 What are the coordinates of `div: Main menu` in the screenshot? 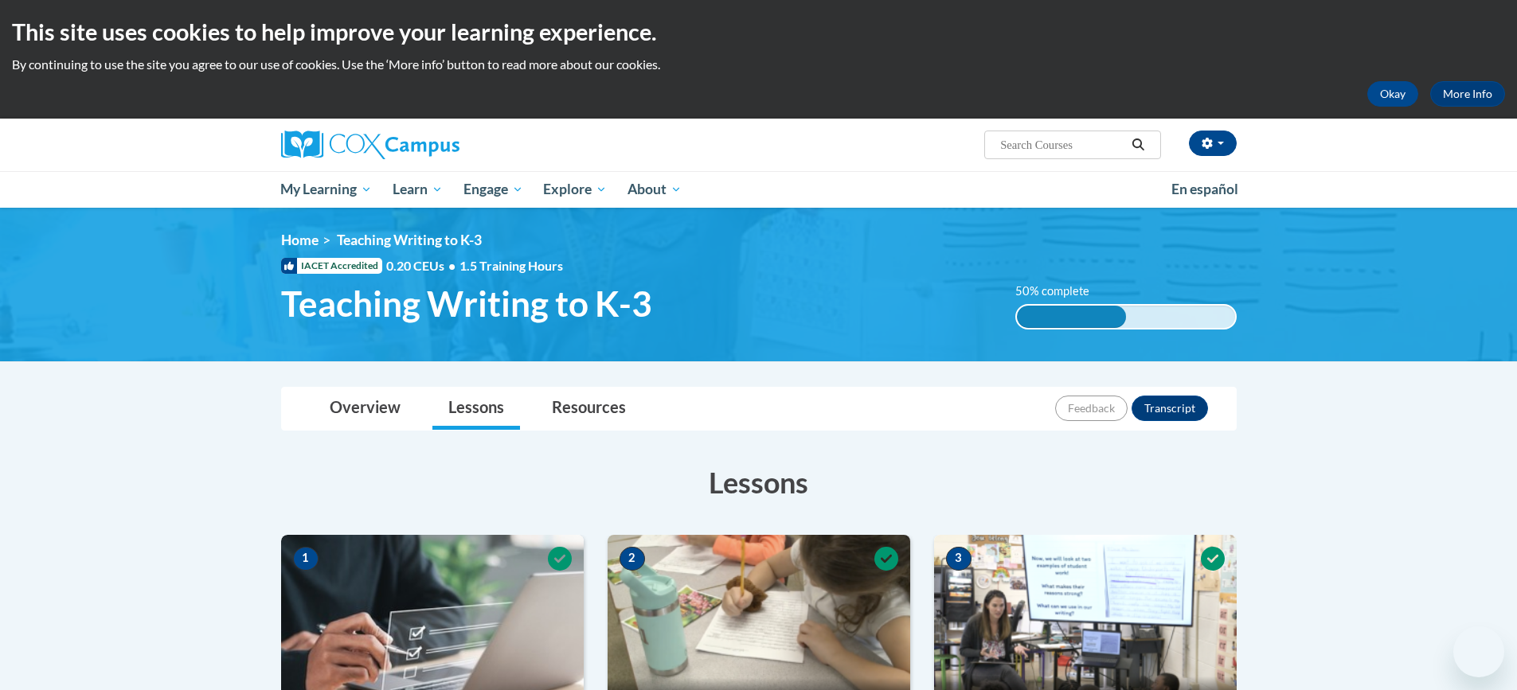 It's located at (759, 190).